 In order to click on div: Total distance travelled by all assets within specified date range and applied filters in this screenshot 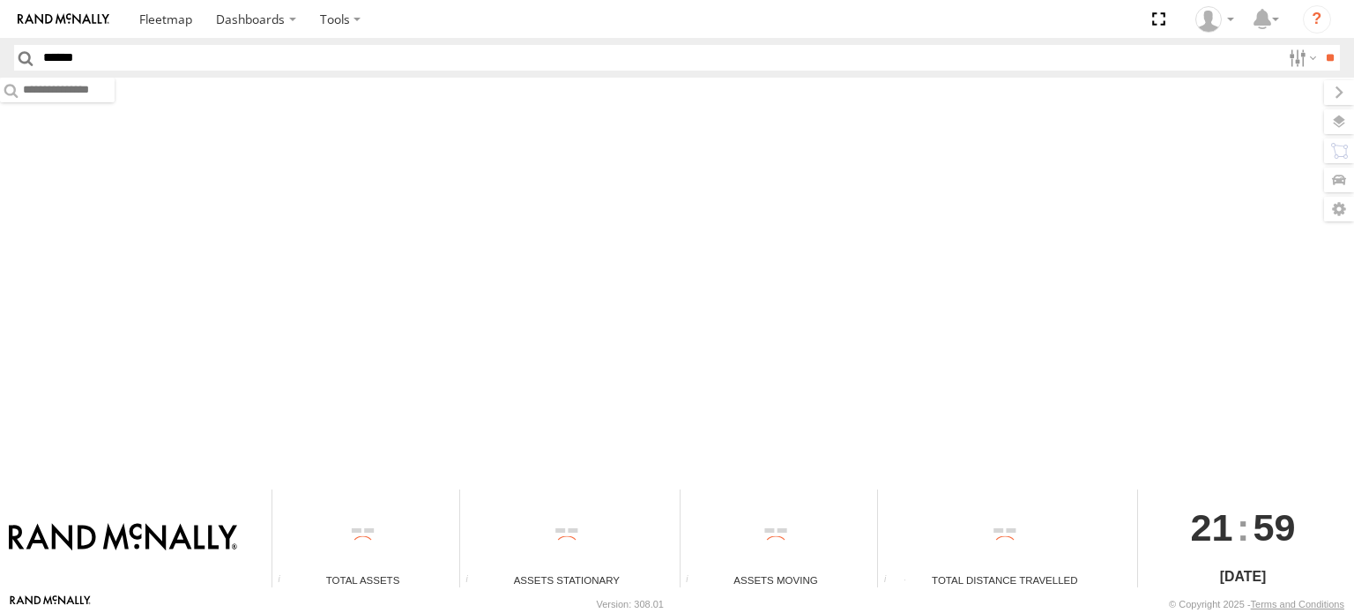, I will do `click(891, 580)`.